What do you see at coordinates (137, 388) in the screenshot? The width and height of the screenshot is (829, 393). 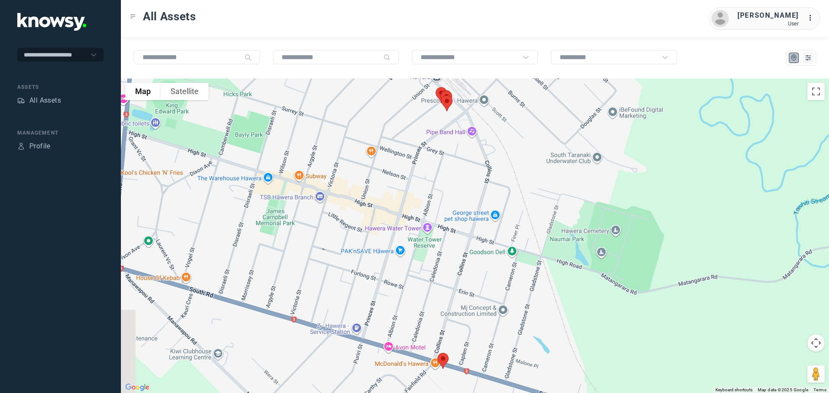 I see `img: Google` at bounding box center [137, 388].